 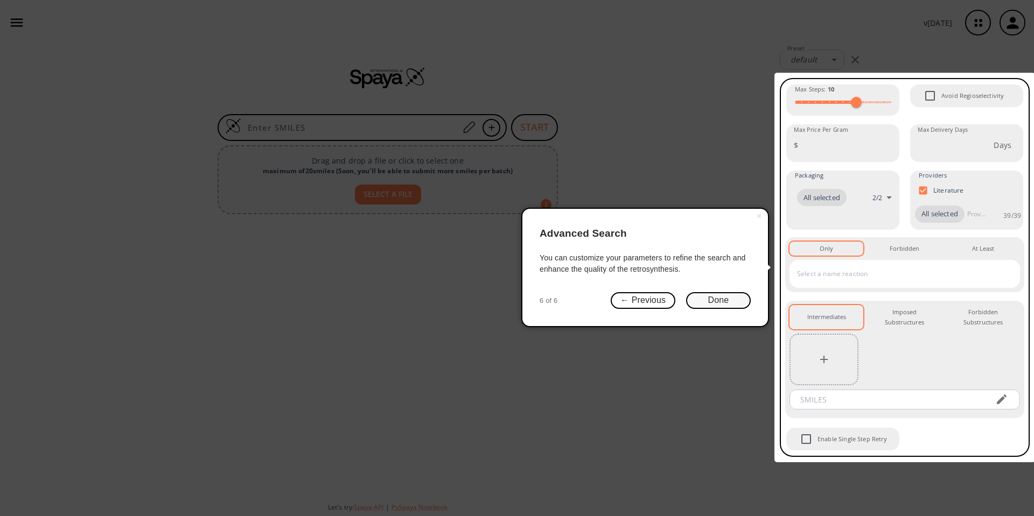 I want to click on button: Close, so click(x=759, y=216).